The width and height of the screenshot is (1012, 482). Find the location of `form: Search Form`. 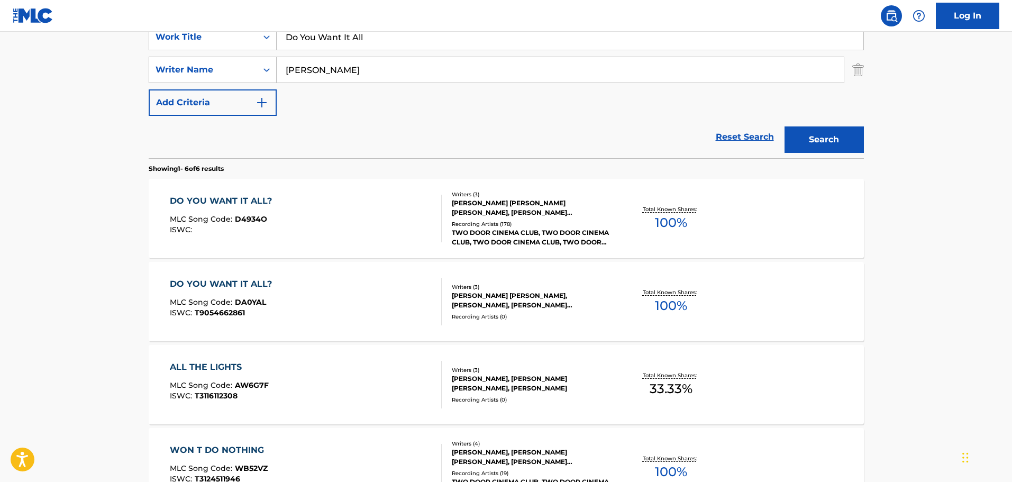

form: Search Form is located at coordinates (506, 91).